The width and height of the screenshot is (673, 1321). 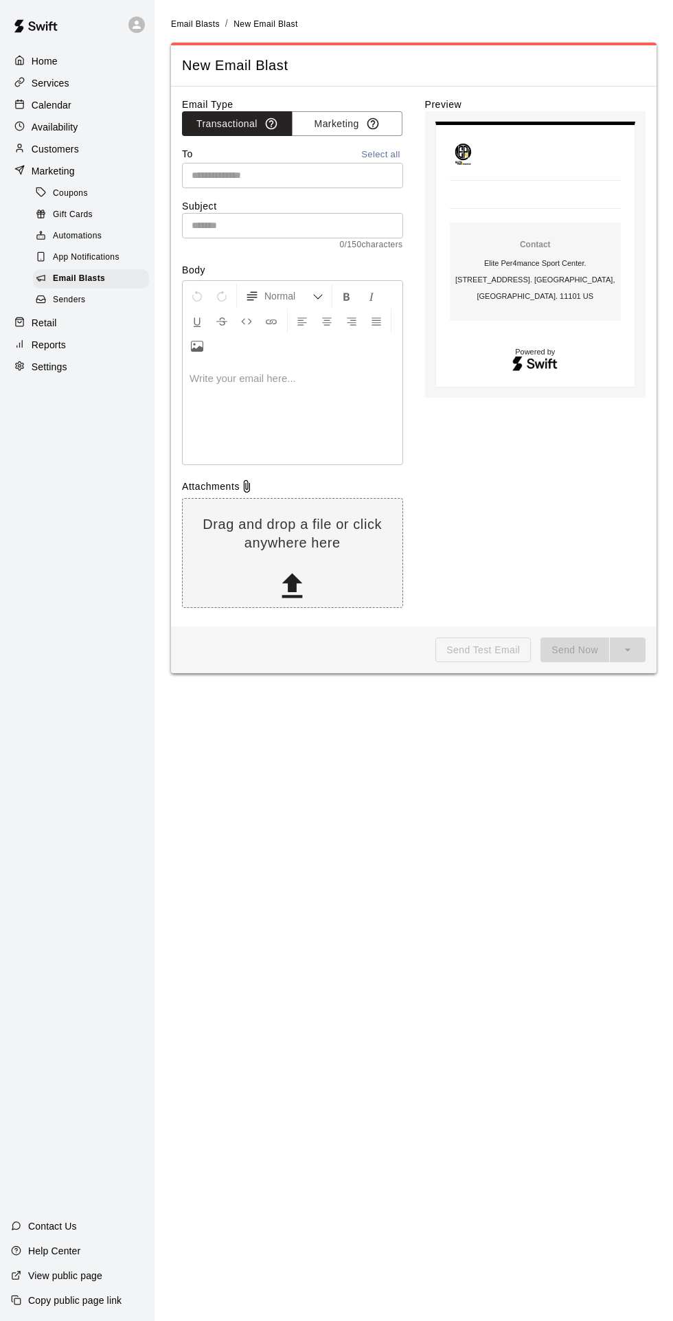 I want to click on button: Left Align, so click(x=302, y=321).